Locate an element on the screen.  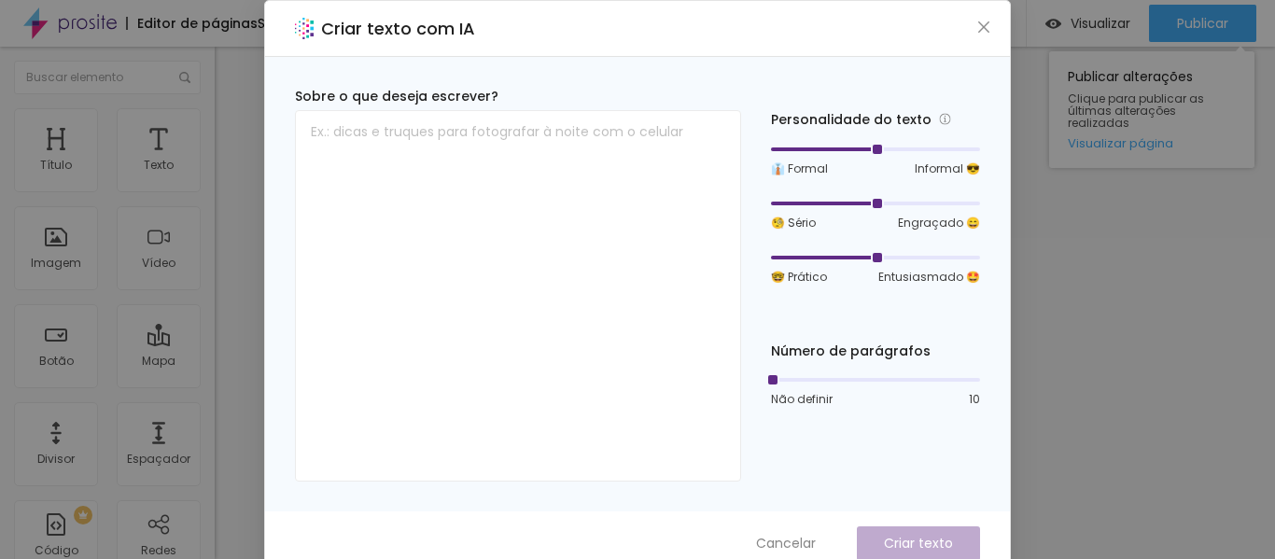
img: Ícone is located at coordinates (185, 77).